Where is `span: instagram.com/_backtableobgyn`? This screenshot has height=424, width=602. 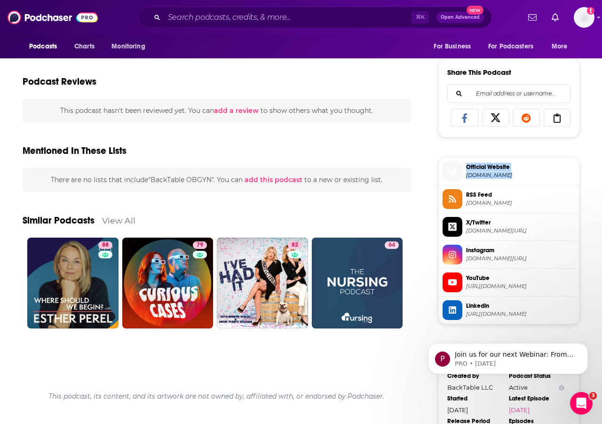
span: instagram.com/_backtableobgyn is located at coordinates (521, 258).